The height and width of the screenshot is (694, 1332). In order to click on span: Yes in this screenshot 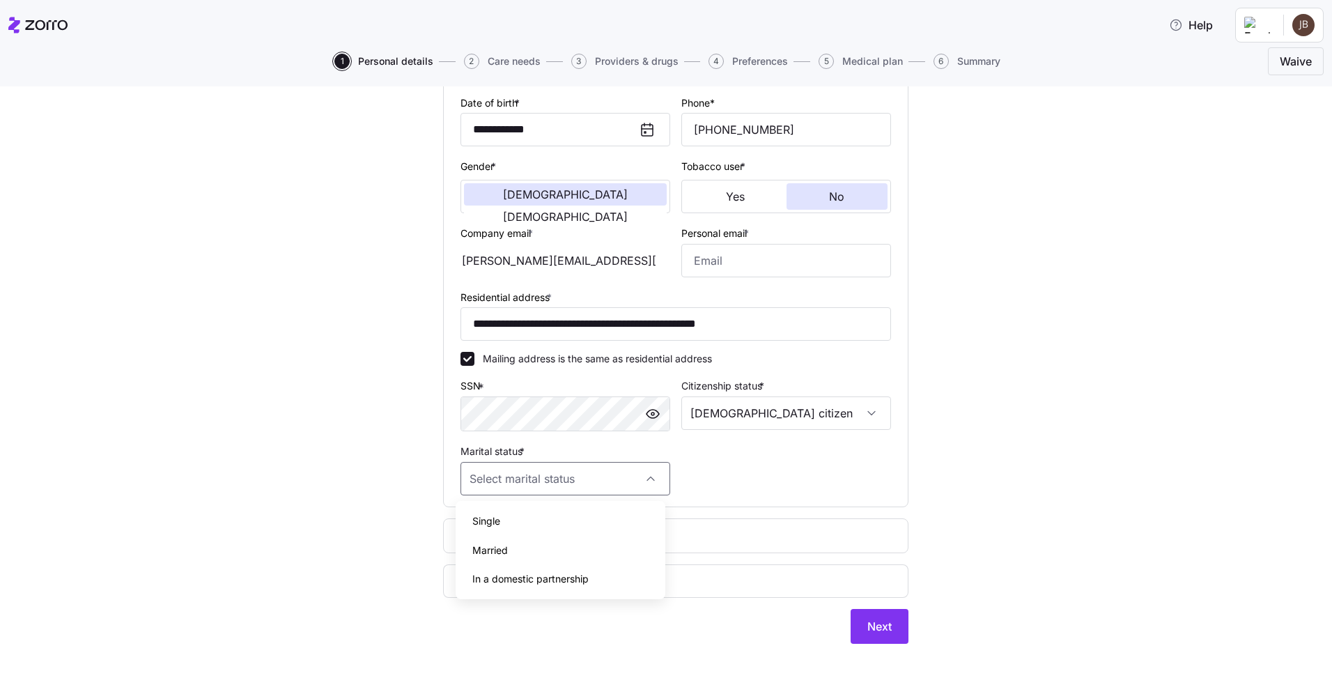, I will do `click(735, 196)`.